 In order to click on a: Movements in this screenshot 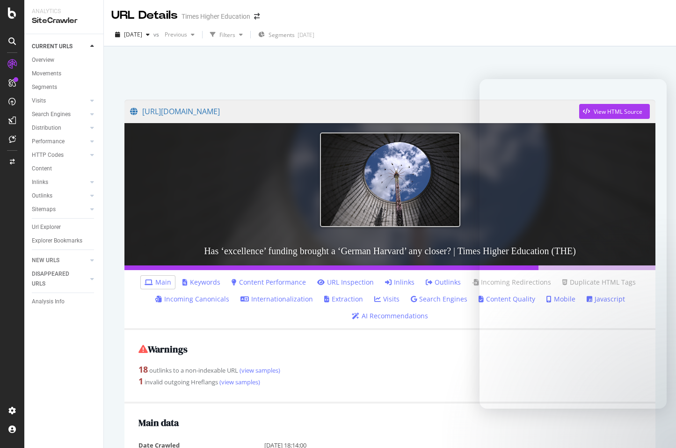, I will do `click(64, 73)`.